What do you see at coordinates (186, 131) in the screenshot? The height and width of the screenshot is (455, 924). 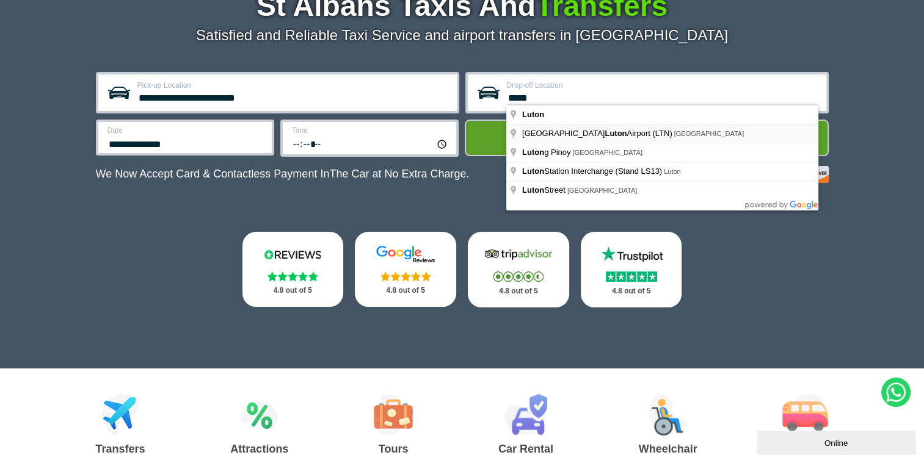 I see `label: Date` at bounding box center [186, 131].